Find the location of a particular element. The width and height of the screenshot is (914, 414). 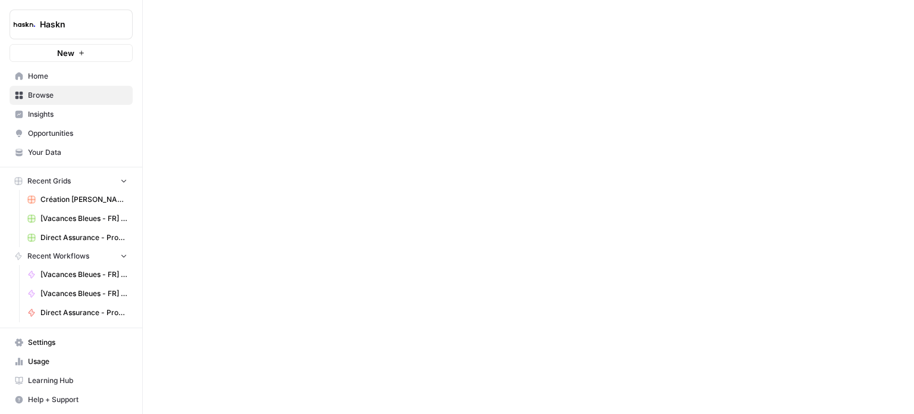

a: Insights is located at coordinates (71, 114).